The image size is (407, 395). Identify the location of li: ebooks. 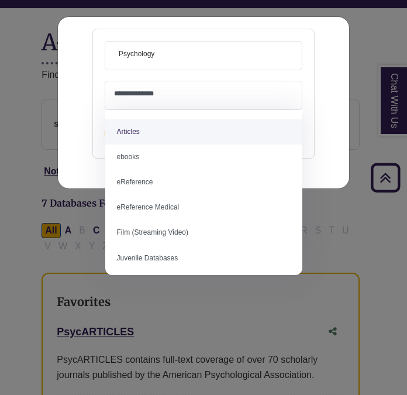
(204, 157).